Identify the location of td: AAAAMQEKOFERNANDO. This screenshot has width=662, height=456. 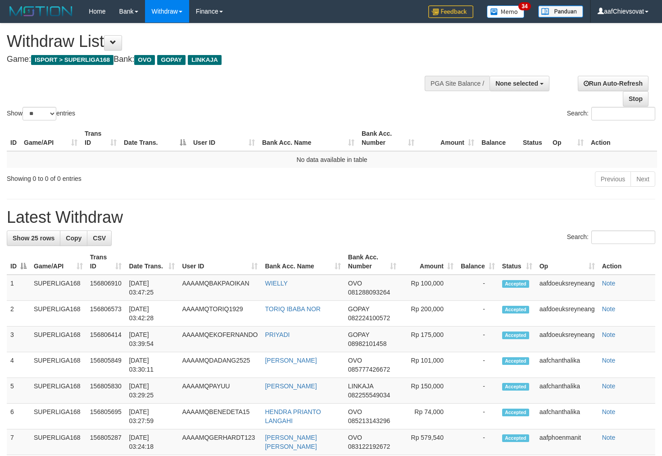
(220, 339).